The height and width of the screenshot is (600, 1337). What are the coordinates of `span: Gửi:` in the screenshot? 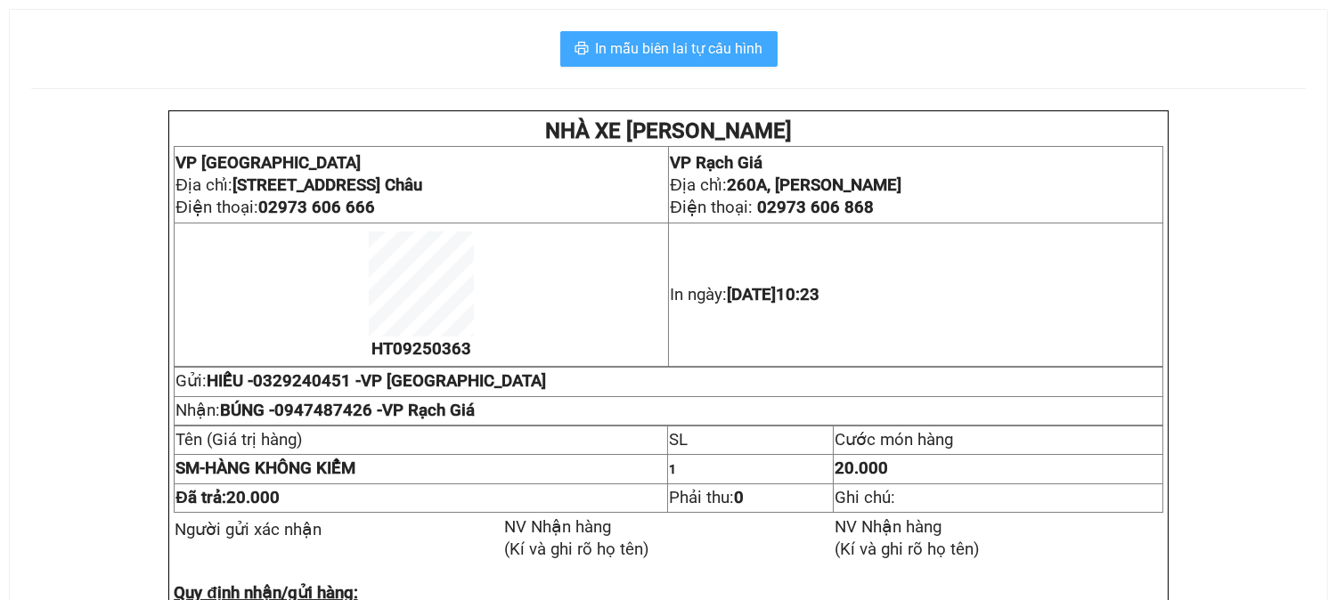 It's located at (361, 381).